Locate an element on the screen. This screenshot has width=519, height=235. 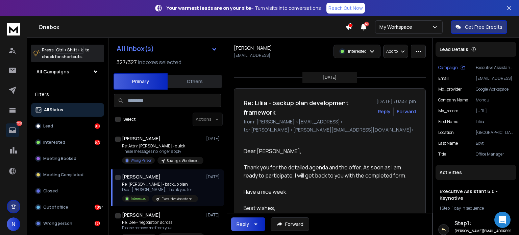
span: Ctrl + Shift + k is located at coordinates (69, 50).